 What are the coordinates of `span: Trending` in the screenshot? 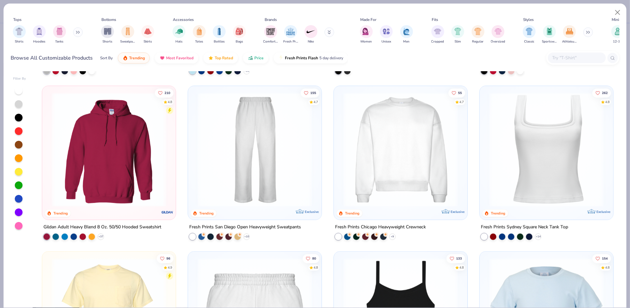 It's located at (137, 58).